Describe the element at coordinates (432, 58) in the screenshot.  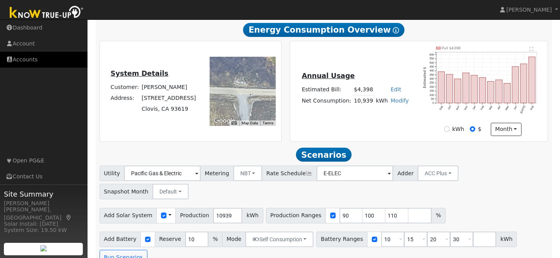
I see `text: 550` at that location.